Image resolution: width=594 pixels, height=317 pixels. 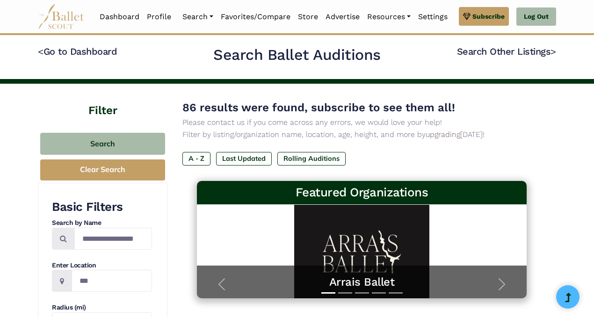 What do you see at coordinates (396, 293) in the screenshot?
I see `button: Slide 5` at bounding box center [396, 293].